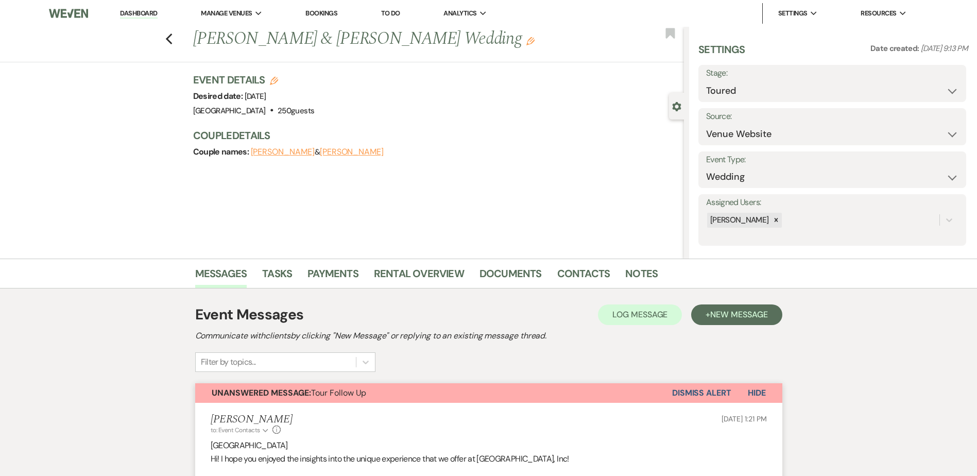 This screenshot has width=977, height=476. I want to click on h2: Communicate with clients by clicking "New Message" or replying to an existing message thread., so click(489, 336).